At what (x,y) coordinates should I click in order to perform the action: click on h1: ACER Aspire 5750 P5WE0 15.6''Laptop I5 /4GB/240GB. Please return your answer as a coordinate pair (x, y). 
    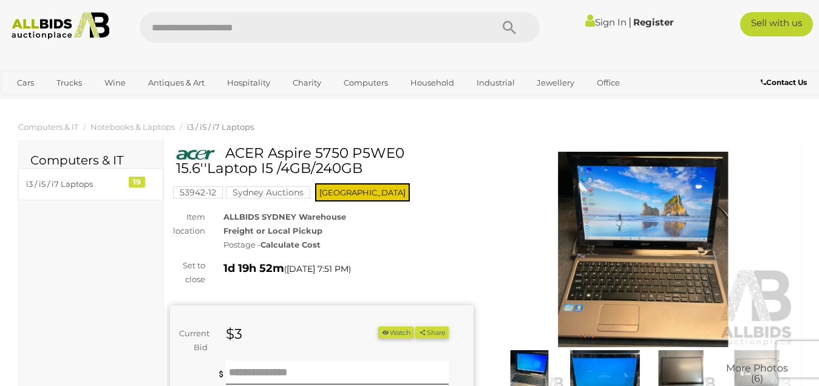
    Looking at the image, I should click on (323, 161).